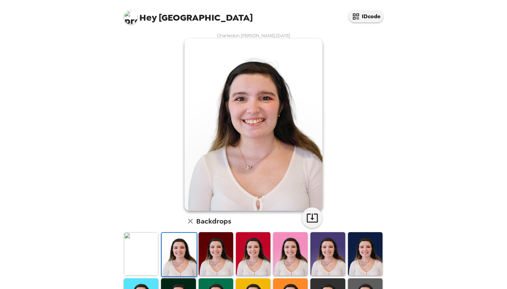  Describe the element at coordinates (148, 18) in the screenshot. I see `span: Hey` at that location.